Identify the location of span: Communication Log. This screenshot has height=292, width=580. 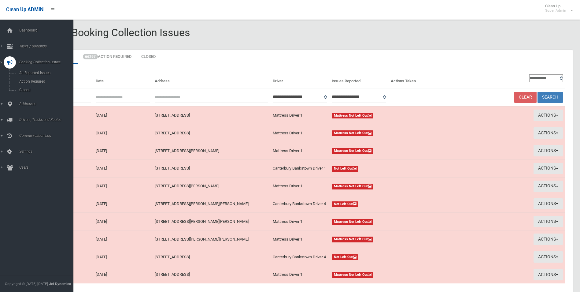
(48, 135).